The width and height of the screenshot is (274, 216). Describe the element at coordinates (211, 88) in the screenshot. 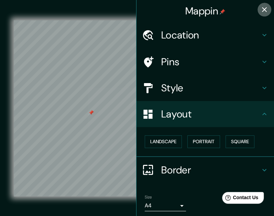

I see `h4: Style` at that location.